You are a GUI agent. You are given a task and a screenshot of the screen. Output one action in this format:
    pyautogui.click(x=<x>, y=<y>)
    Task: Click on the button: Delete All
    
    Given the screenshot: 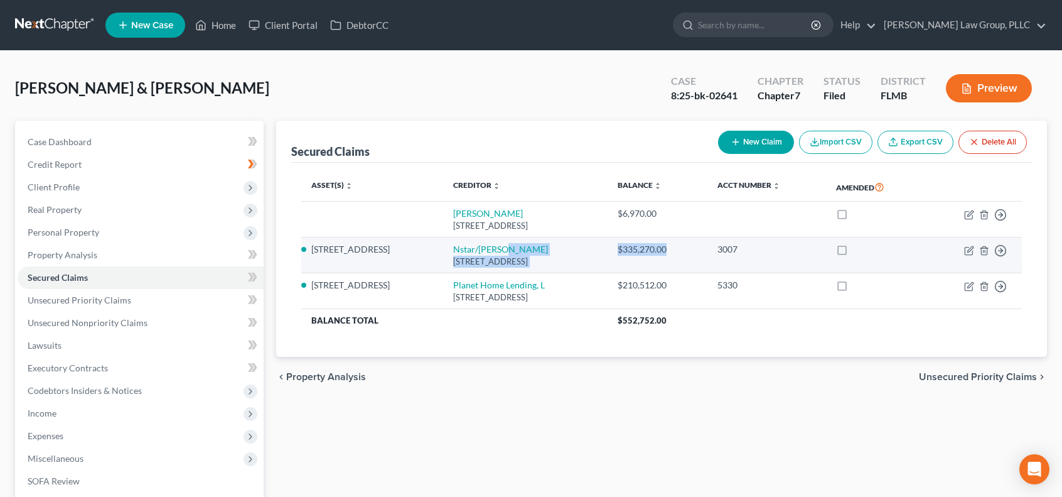 What is the action you would take?
    pyautogui.click(x=992, y=142)
    